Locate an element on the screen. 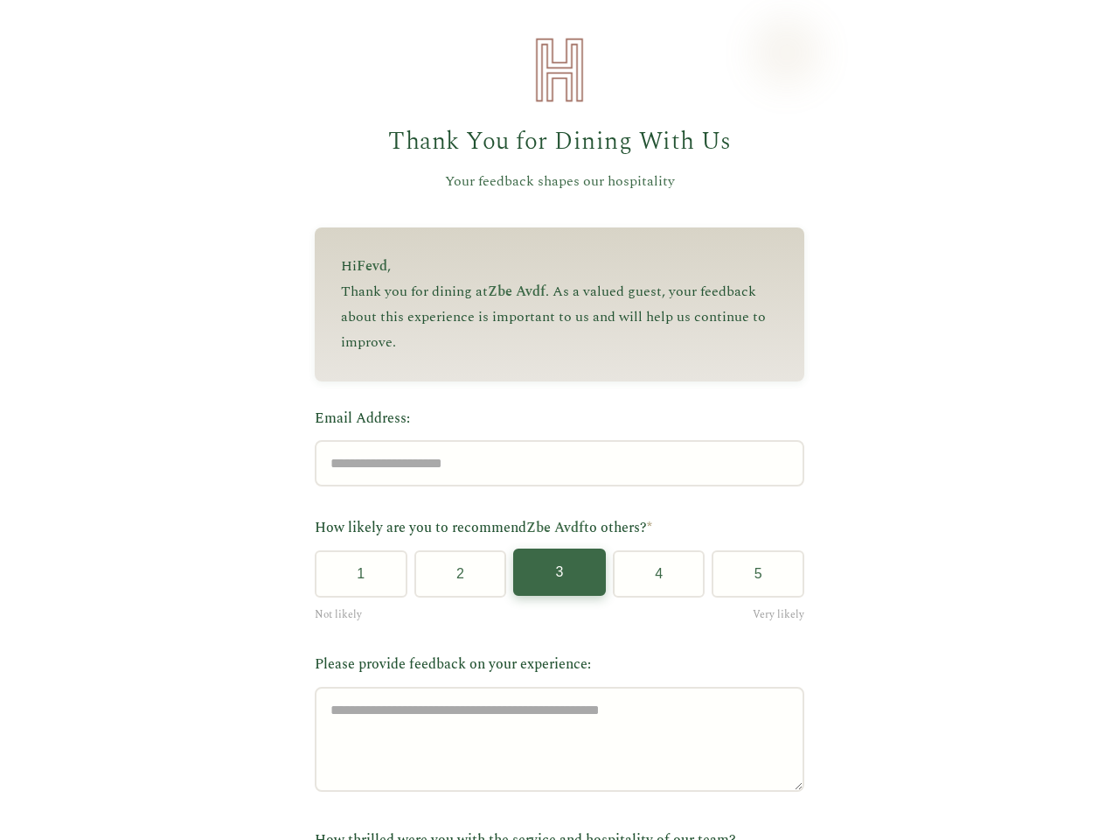 This screenshot has height=840, width=1119. button: 2 is located at coordinates (461, 574).